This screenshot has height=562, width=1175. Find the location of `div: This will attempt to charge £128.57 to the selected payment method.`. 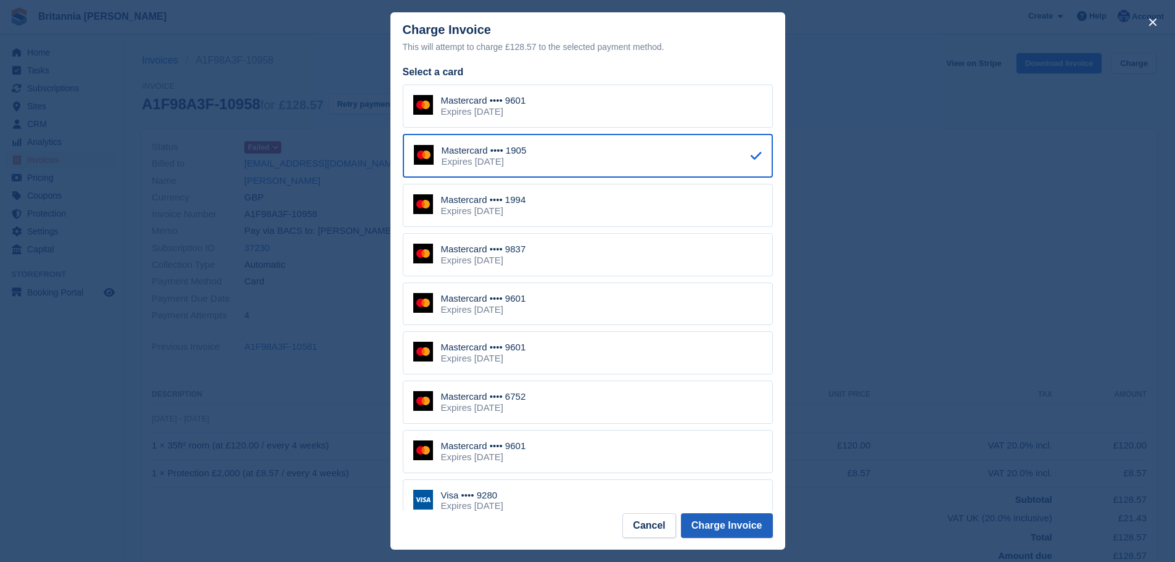

div: This will attempt to charge £128.57 to the selected payment method. is located at coordinates (588, 47).